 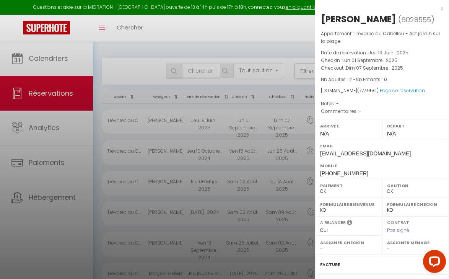 What do you see at coordinates (381, 37) in the screenshot?
I see `span: Trévarec au Cabellou - Apt jardin sur la plage` at bounding box center [381, 37].